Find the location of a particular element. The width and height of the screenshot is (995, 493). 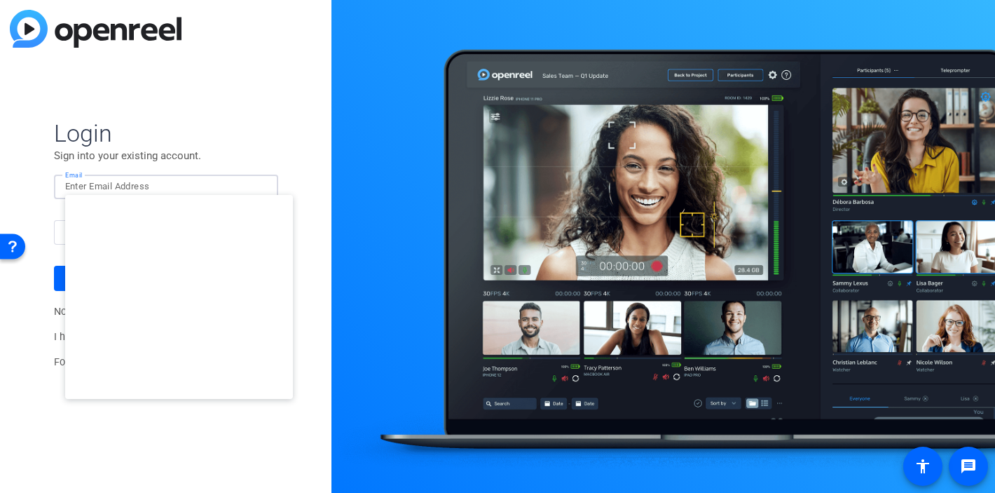

mat-icon: message is located at coordinates (969, 466).